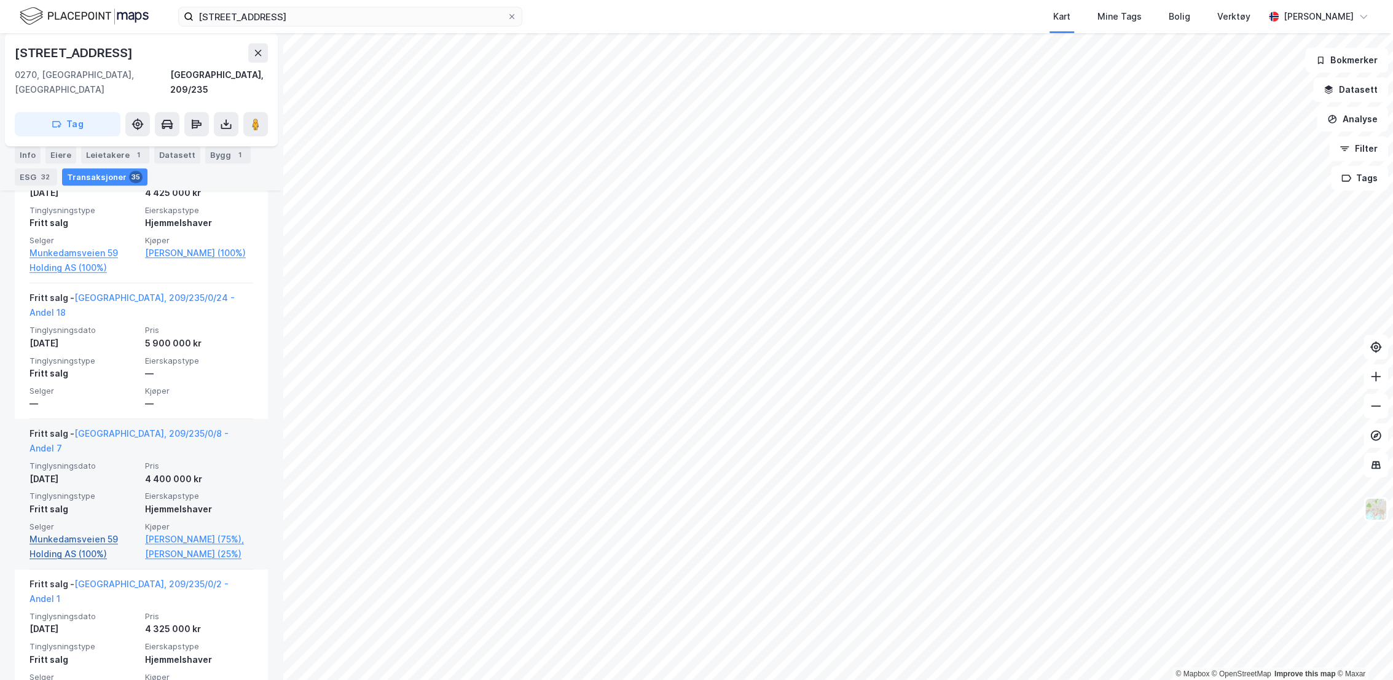  I want to click on div: Eiere, so click(61, 155).